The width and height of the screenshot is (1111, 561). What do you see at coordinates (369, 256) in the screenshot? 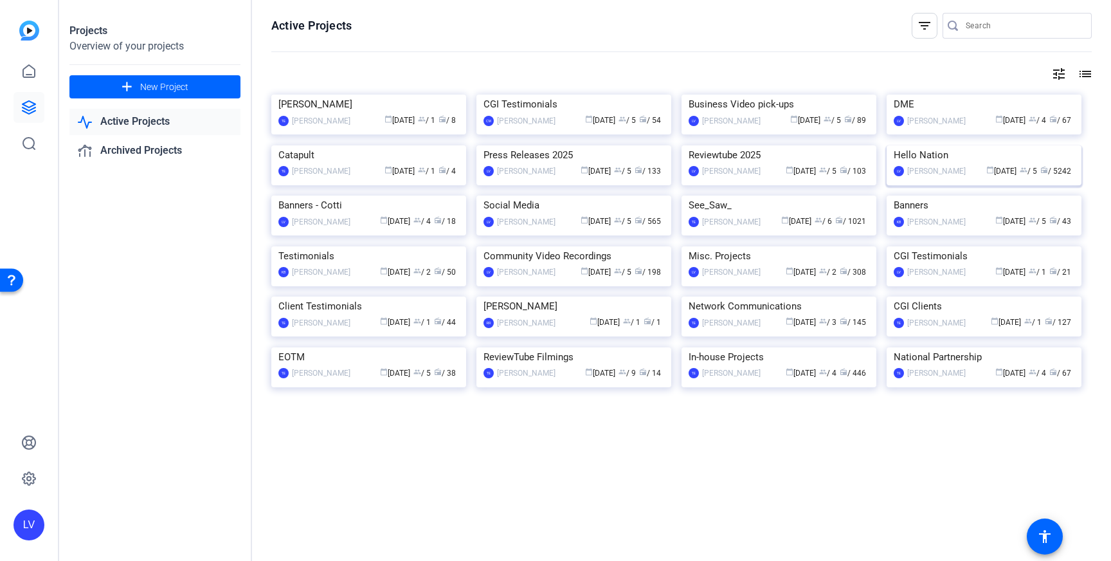
I see `div: Testimonials` at bounding box center [369, 256].